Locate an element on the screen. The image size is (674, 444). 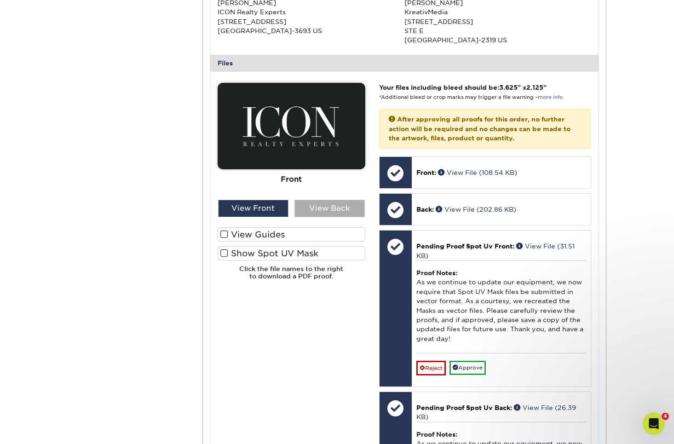
label: View Guides is located at coordinates (291, 234).